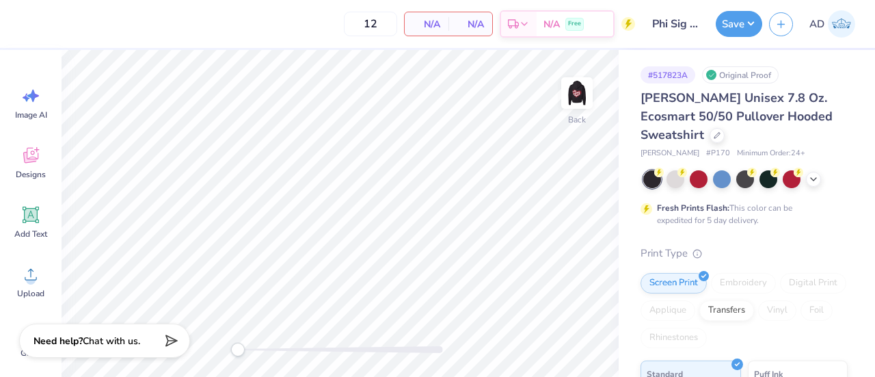 The height and width of the screenshot is (377, 875). Describe the element at coordinates (744, 253) in the screenshot. I see `div: Print Type` at that location.